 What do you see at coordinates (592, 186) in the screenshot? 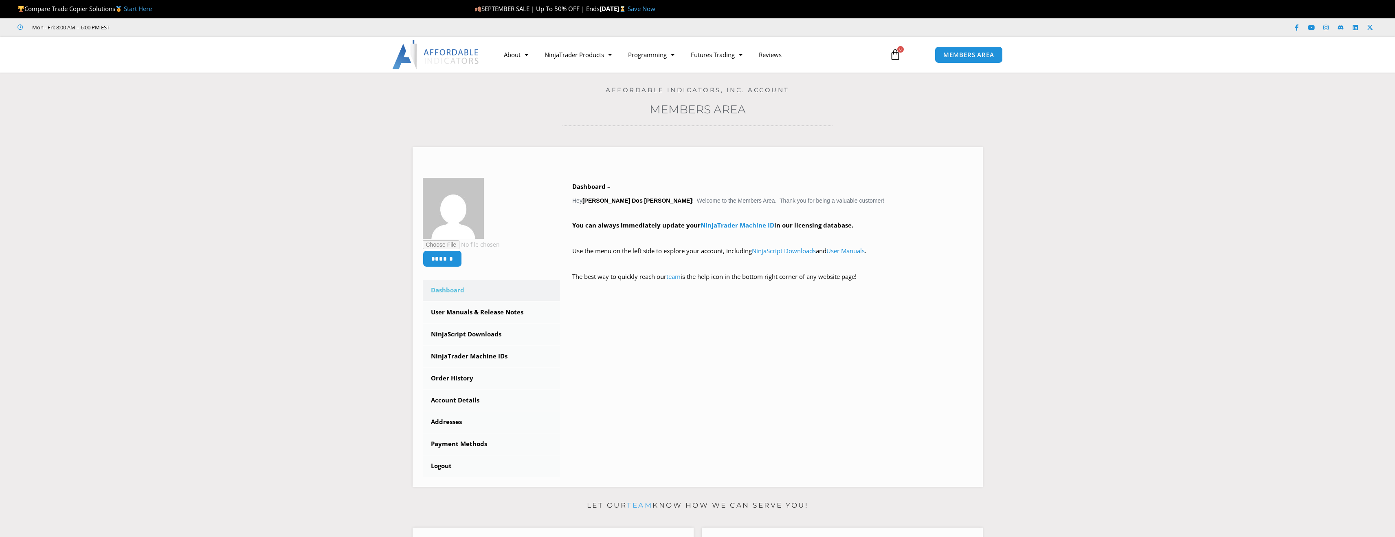
I see `b: Dashboard –` at bounding box center [592, 186].